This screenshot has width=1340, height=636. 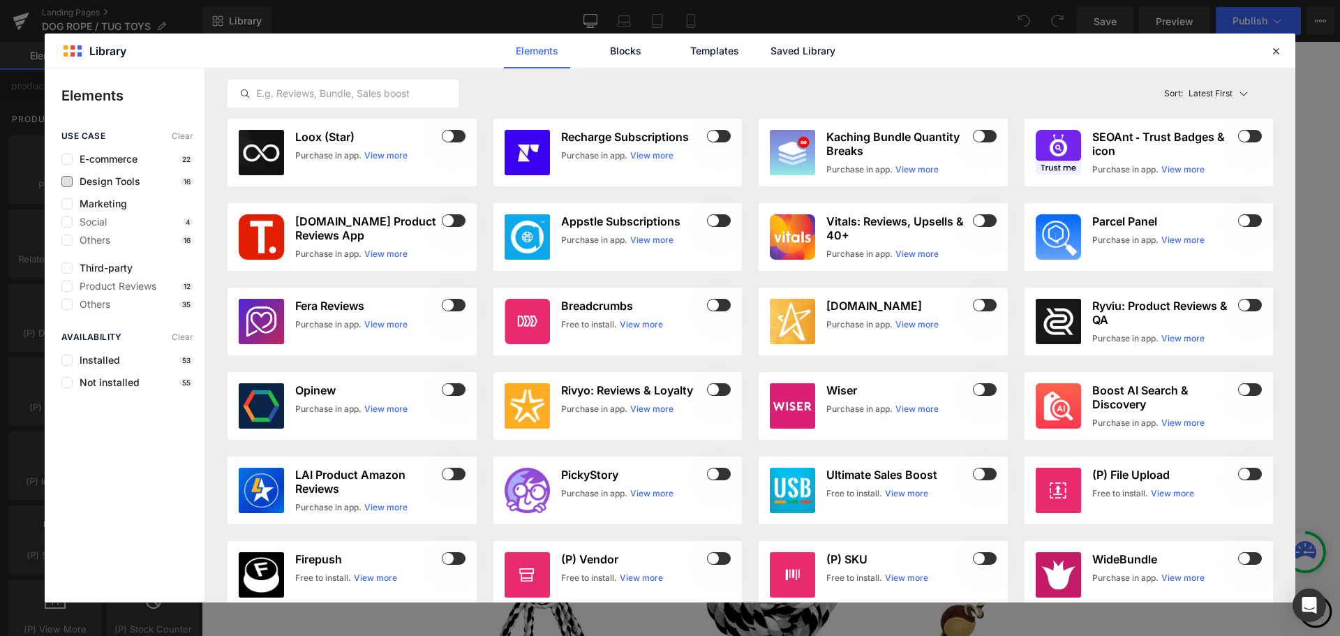 What do you see at coordinates (633, 559) in the screenshot?
I see `h3: (P) Vendor` at bounding box center [633, 559].